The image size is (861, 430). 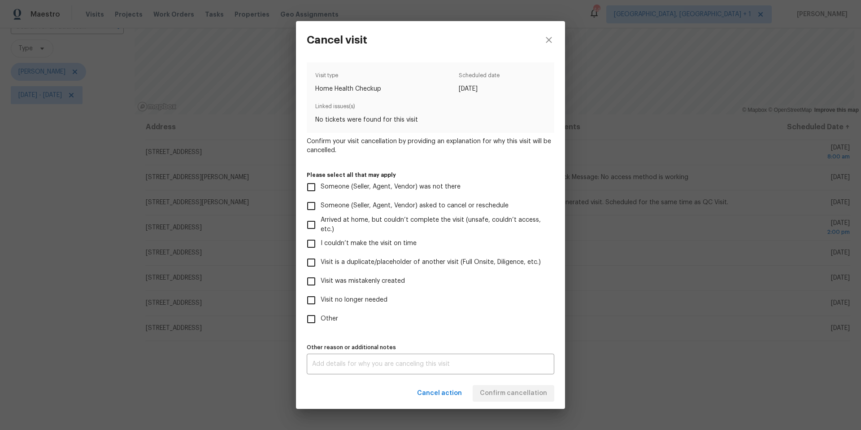 I want to click on span: No tickets were found for this visit, so click(x=430, y=120).